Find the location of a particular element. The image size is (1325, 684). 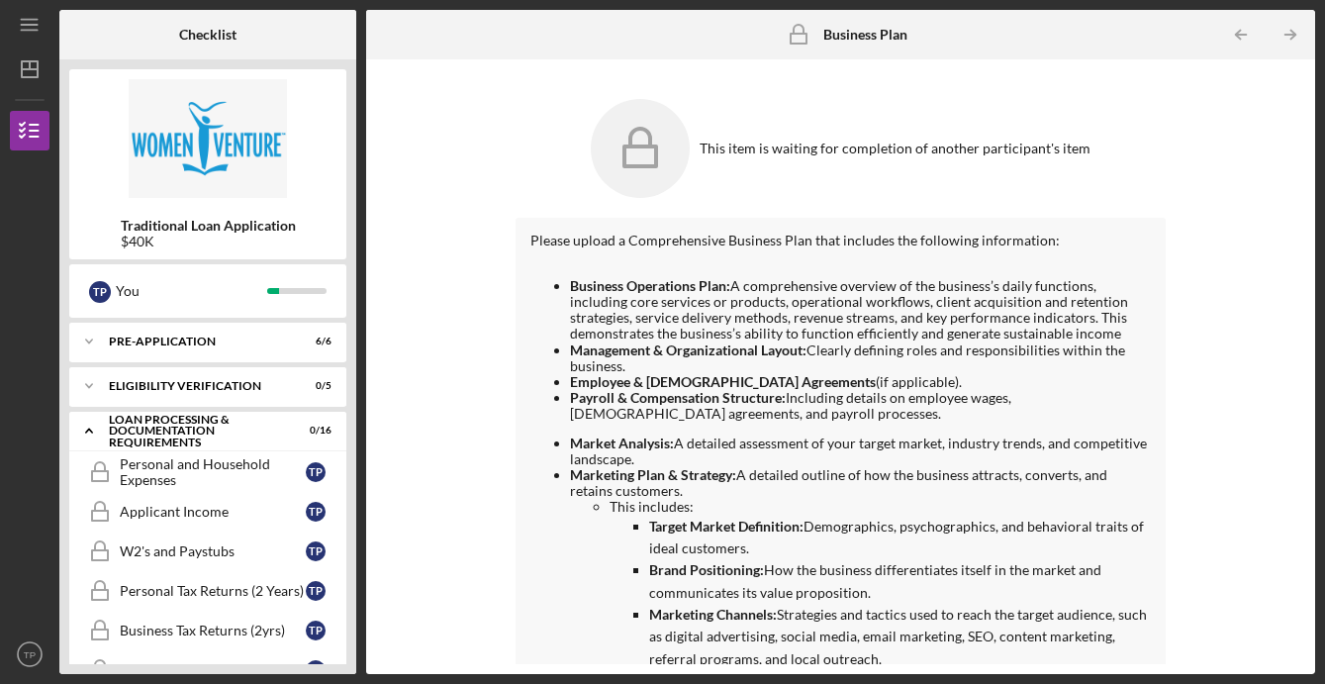

div: This item is waiting for completion of another participant's item is located at coordinates (894, 148).